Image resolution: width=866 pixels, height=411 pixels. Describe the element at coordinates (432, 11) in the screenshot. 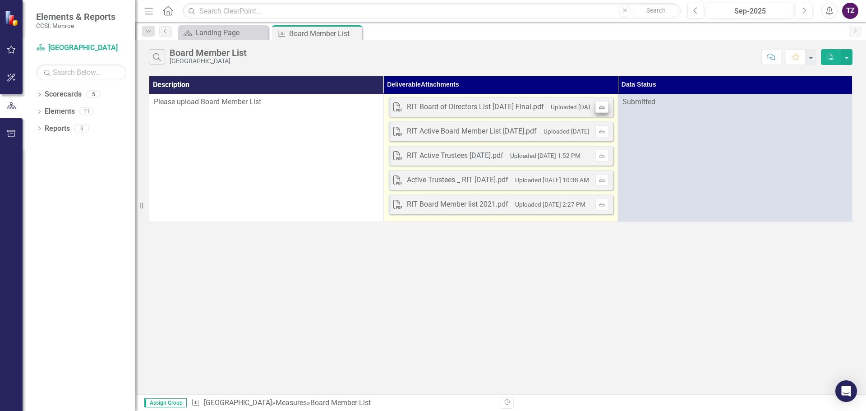

I see `input: Search ClearPoint...` at that location.